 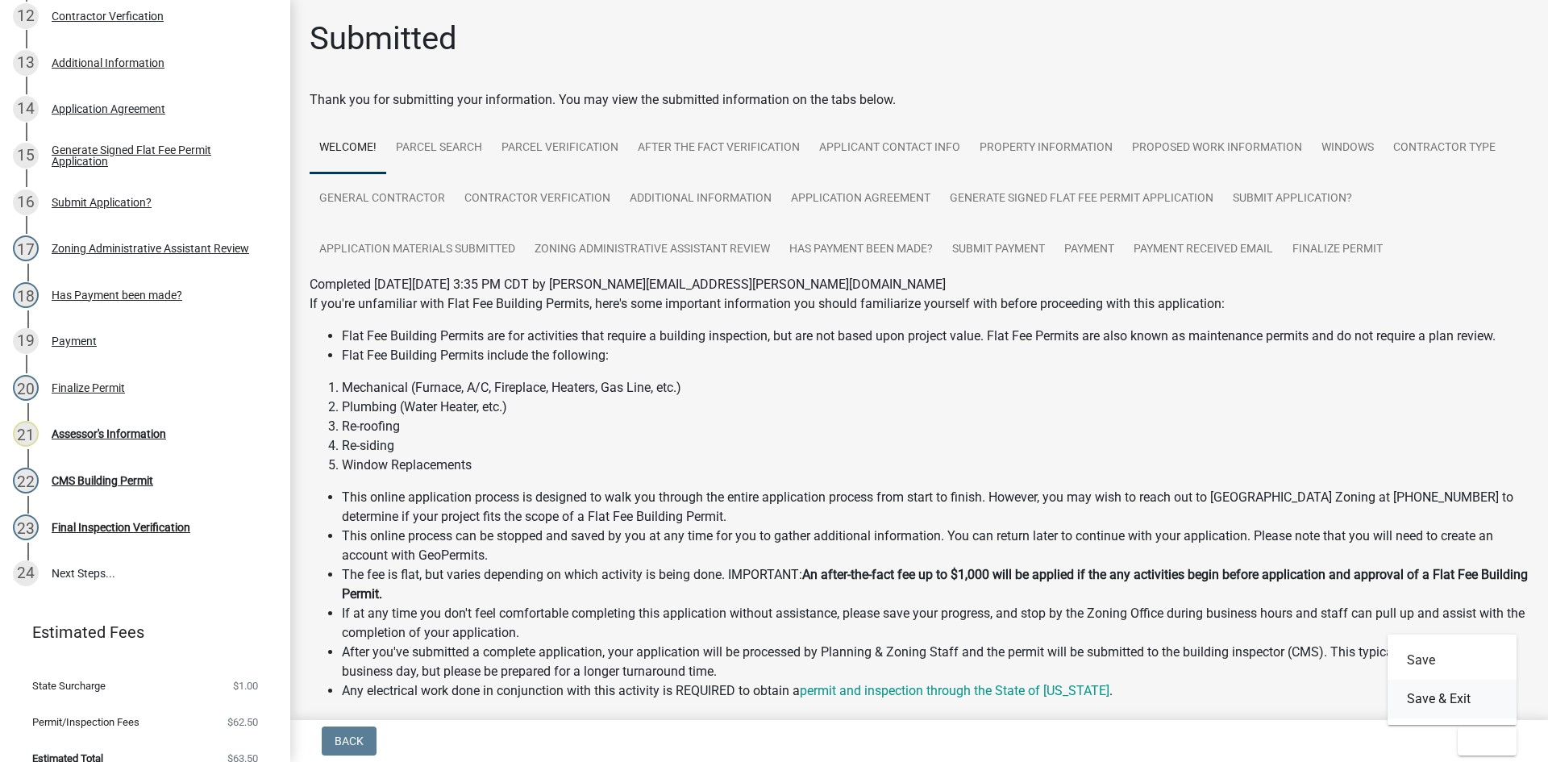 What do you see at coordinates (1452, 680) in the screenshot?
I see `div: Exit` at bounding box center [1452, 680].